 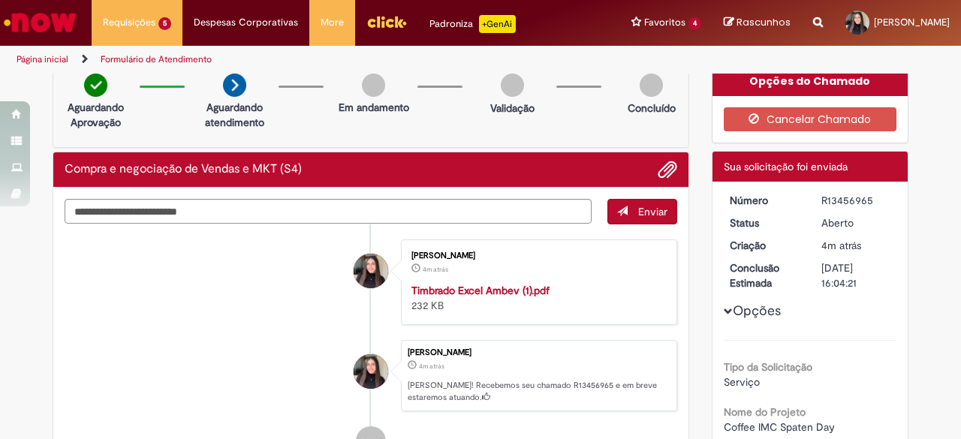 I want to click on a: Rascunhos, so click(x=757, y=23).